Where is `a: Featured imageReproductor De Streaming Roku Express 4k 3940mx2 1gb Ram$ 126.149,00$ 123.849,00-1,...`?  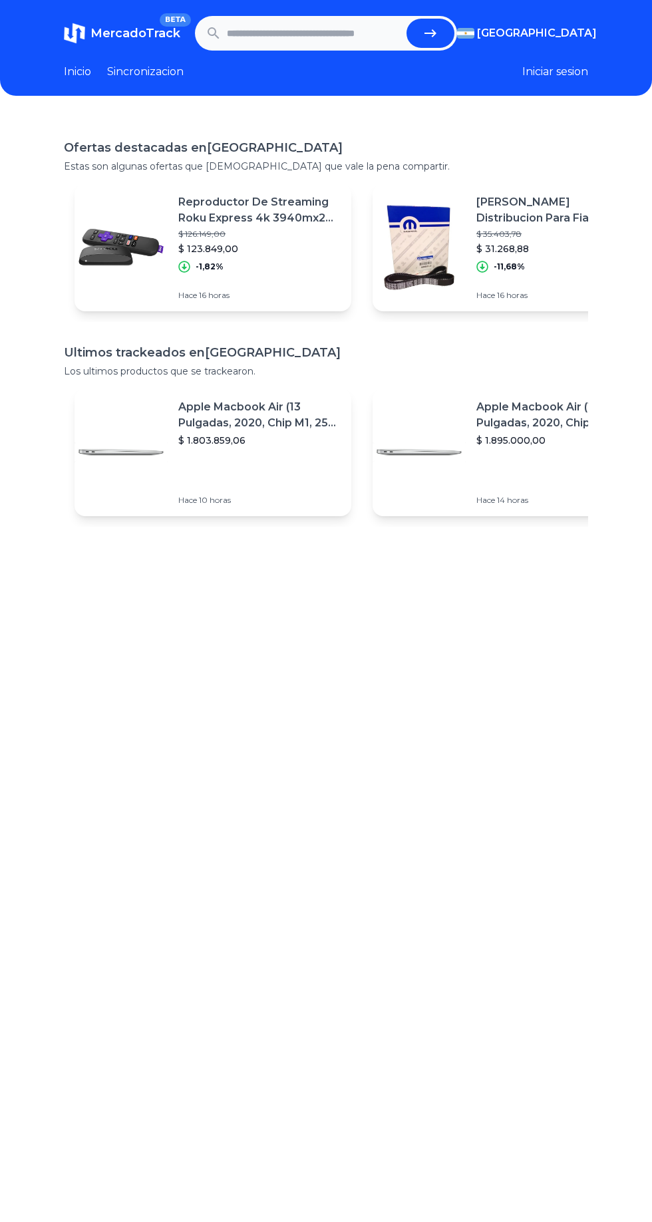
a: Featured imageReproductor De Streaming Roku Express 4k 3940mx2 1gb Ram$ 126.149,00$ 123.849,00-1,... is located at coordinates (213, 248).